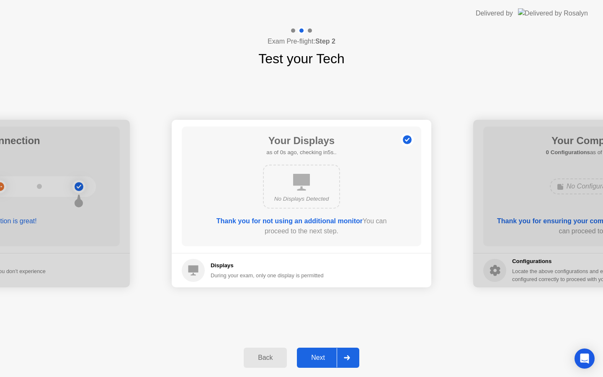  Describe the element at coordinates (326, 41) in the screenshot. I see `b: Step 2` at that location.